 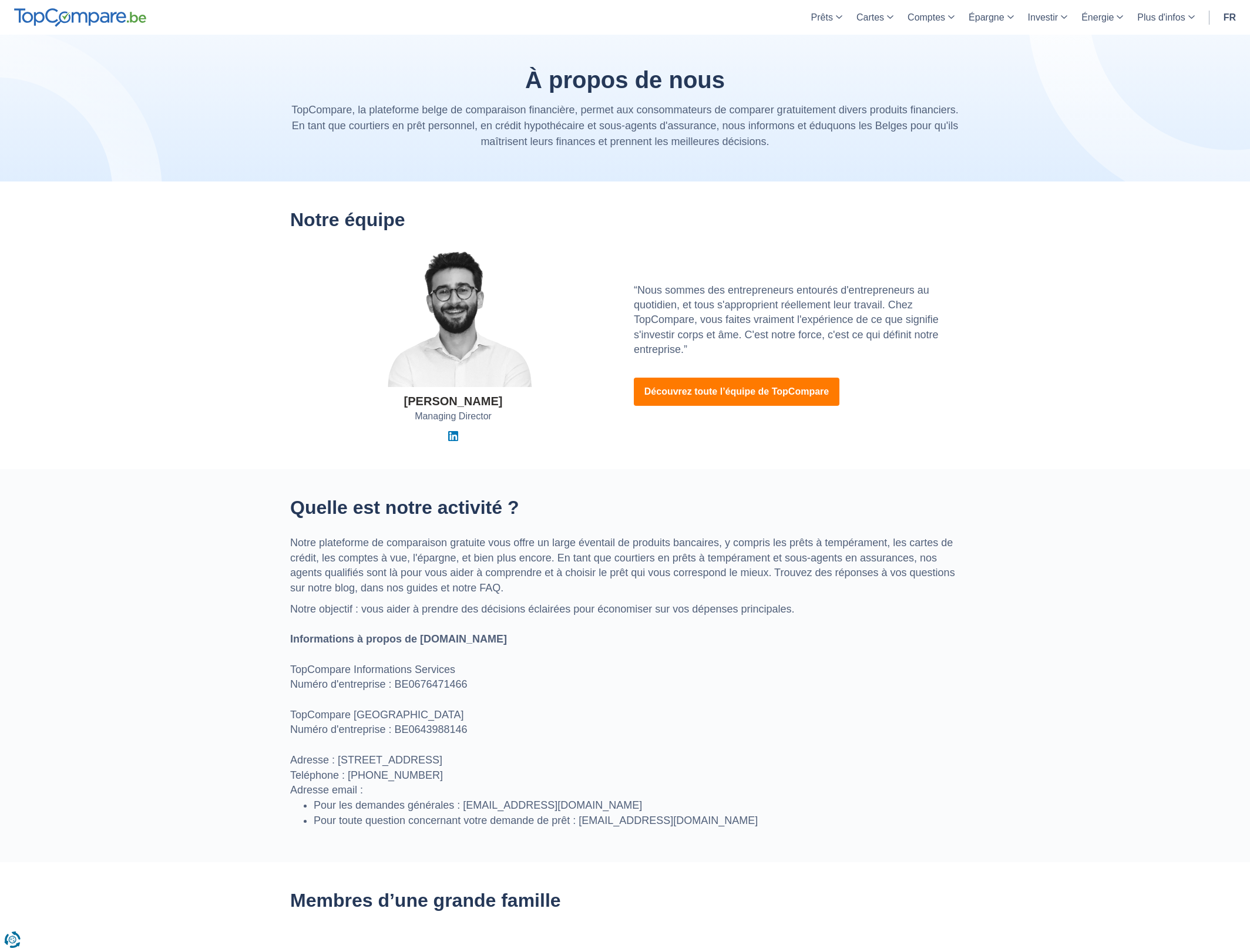 What do you see at coordinates (453, 436) in the screenshot?
I see `img: Linkedin Elvedin Vejzovic` at bounding box center [453, 436].